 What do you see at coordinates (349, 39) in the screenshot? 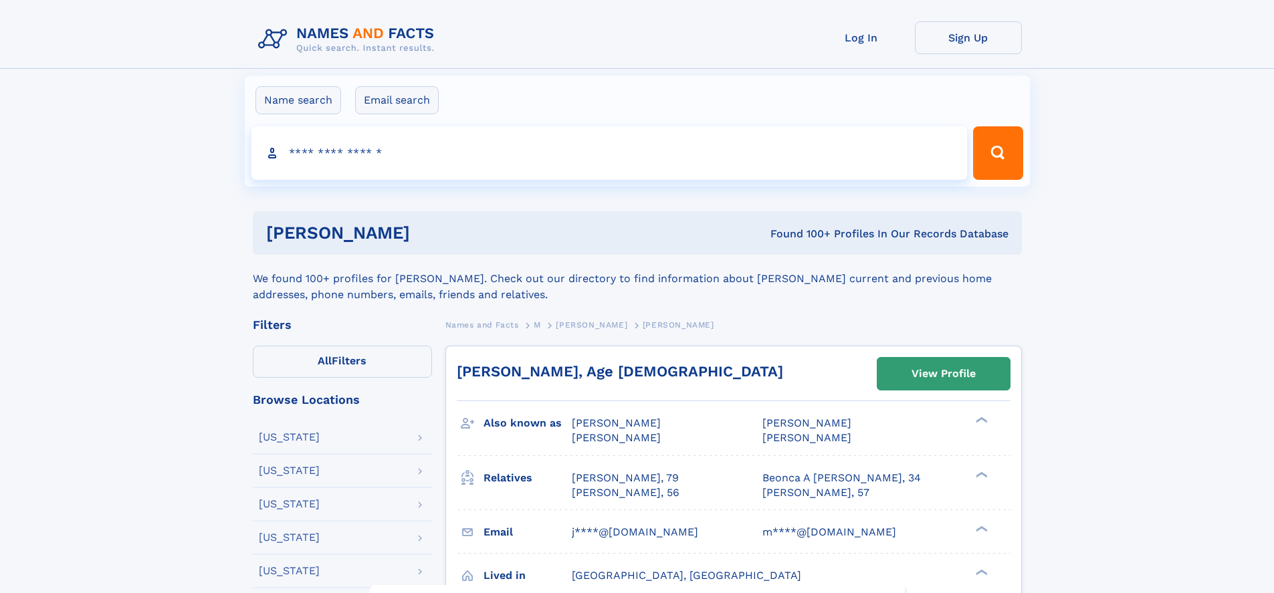
I see `img: Logo Names and Facts` at bounding box center [349, 39].